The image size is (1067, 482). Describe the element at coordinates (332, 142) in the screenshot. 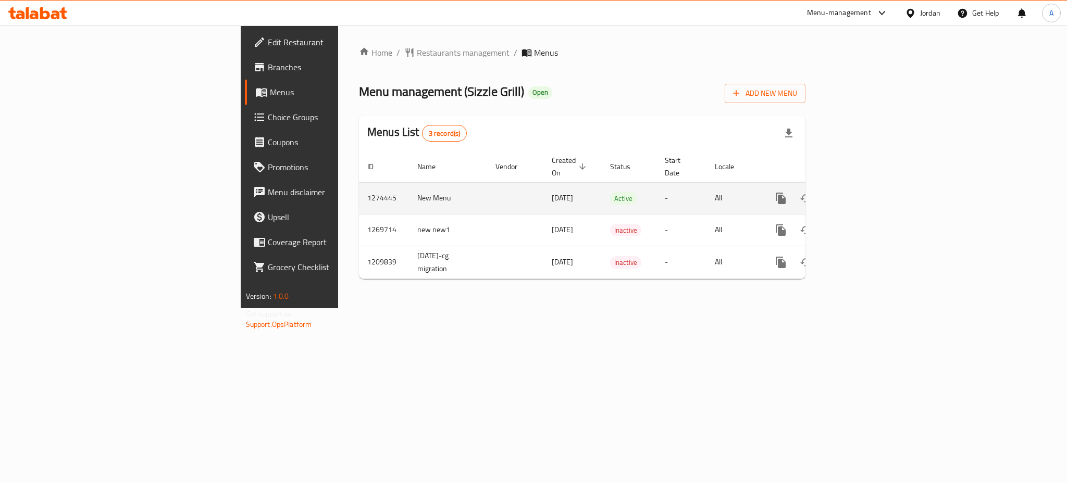

I see `a: Coupons` at that location.